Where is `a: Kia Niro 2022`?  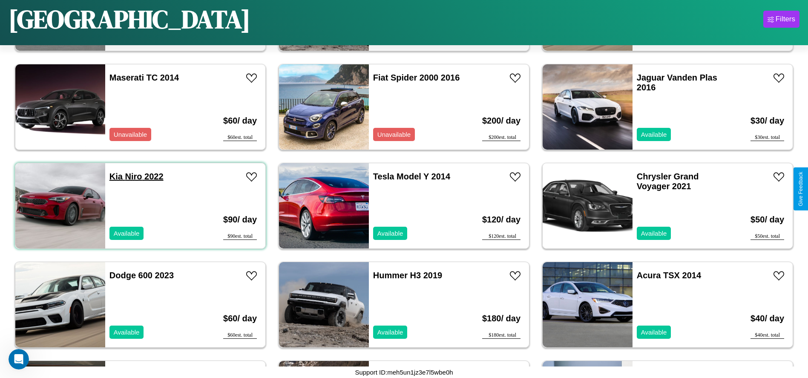 a: Kia Niro 2022 is located at coordinates (136, 176).